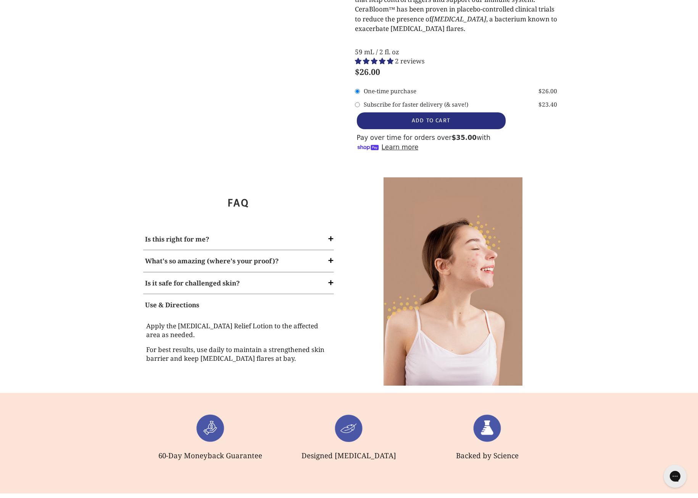  Describe the element at coordinates (357, 105) in the screenshot. I see `input: Subscribe for faster delivery (& save!)` at that location.